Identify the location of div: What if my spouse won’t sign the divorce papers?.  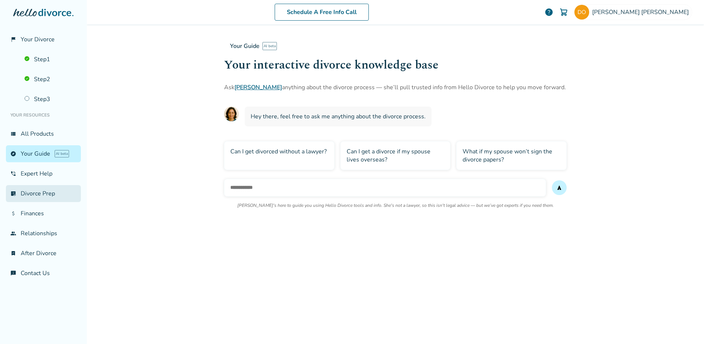
(511, 156).